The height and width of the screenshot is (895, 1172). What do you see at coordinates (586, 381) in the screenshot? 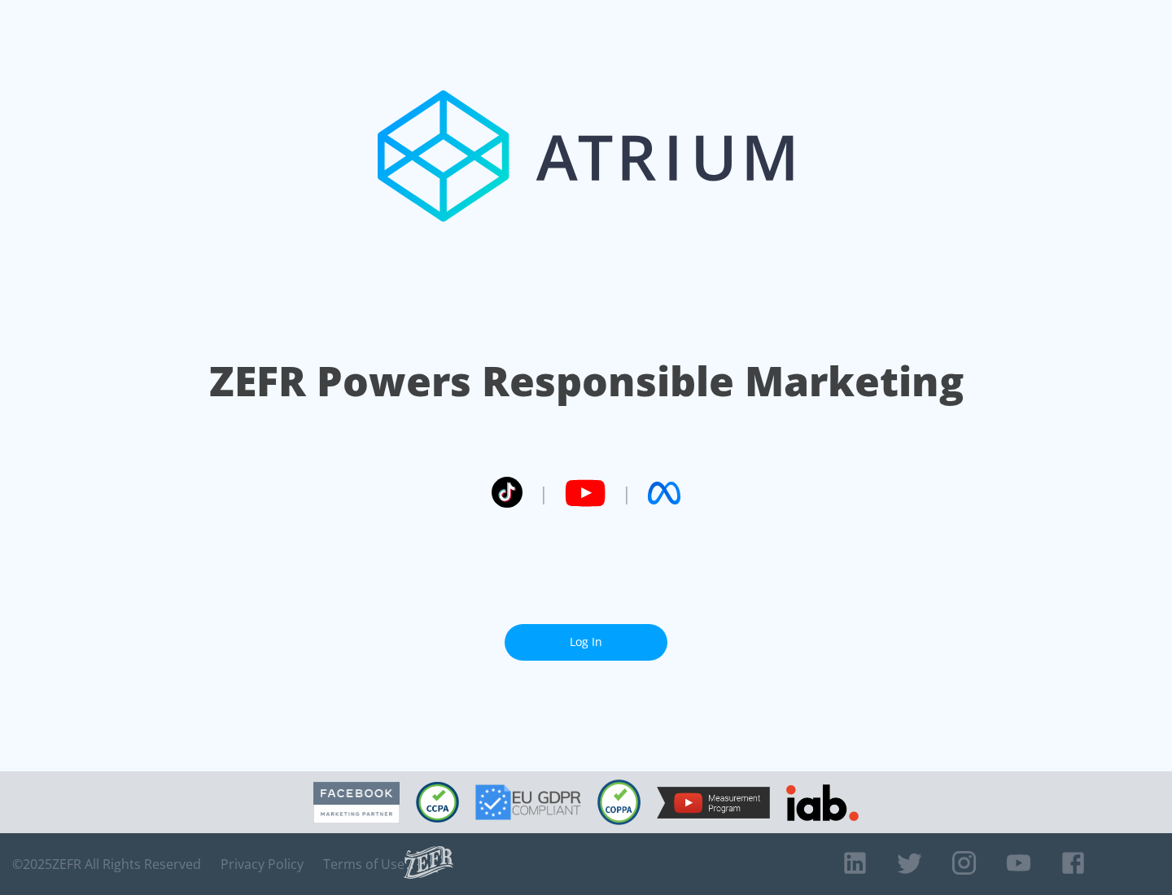
I see `h1: ZEFR Powers Responsible Marketing` at bounding box center [586, 381].